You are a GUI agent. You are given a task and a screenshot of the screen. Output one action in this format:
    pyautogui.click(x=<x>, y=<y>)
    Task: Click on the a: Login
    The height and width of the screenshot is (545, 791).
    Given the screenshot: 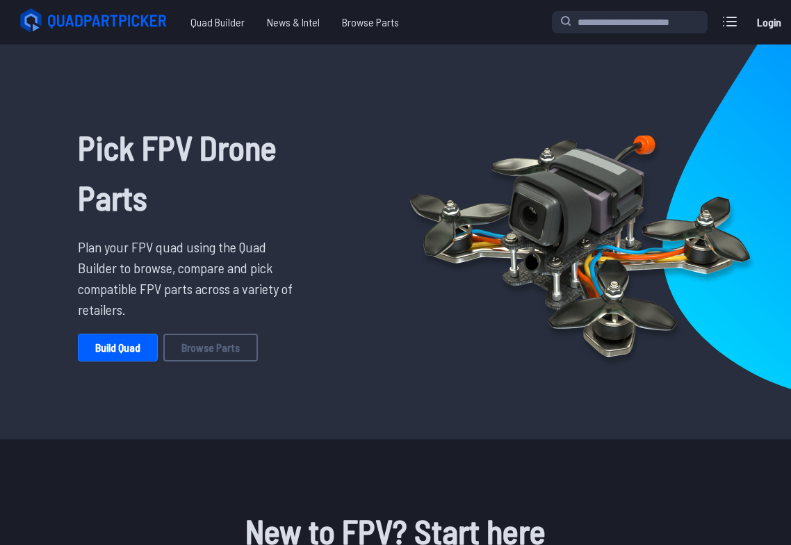 What is the action you would take?
    pyautogui.click(x=769, y=22)
    